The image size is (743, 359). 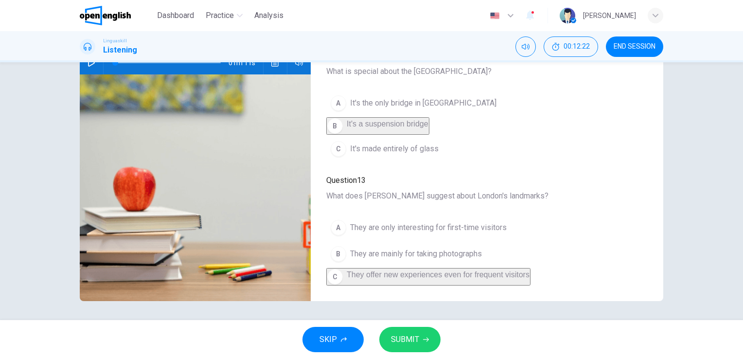 I want to click on a: Analysis, so click(x=269, y=16).